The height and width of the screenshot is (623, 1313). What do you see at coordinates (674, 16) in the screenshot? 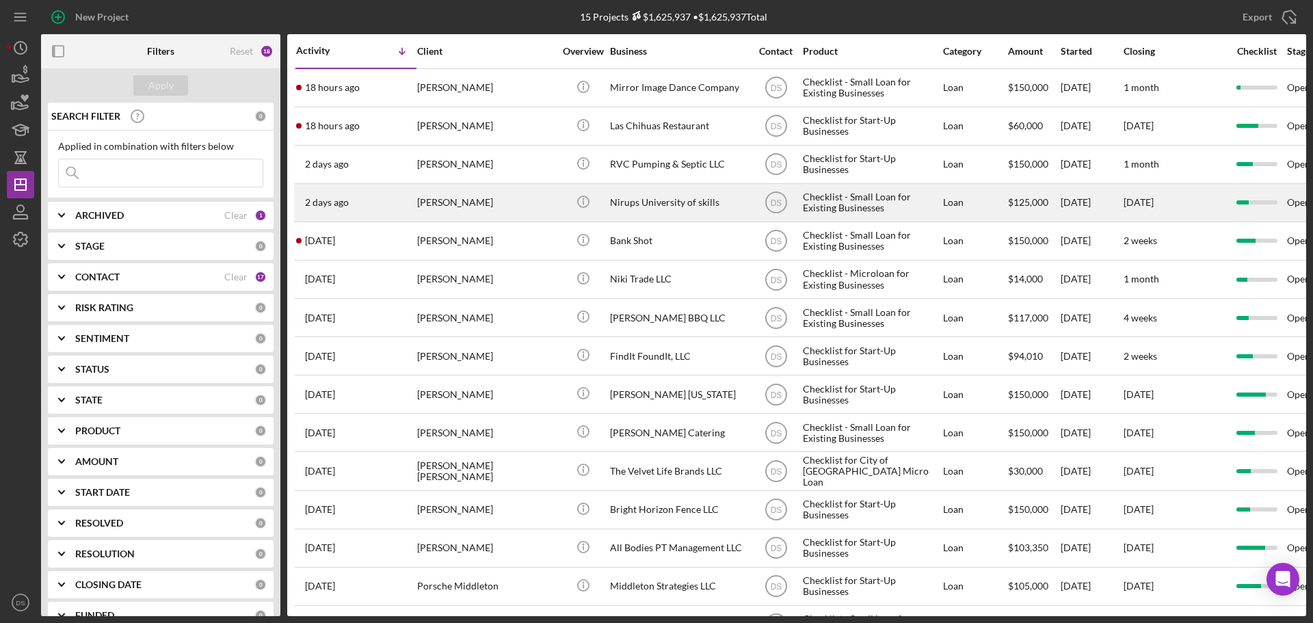
I see `div: 15 Projects • $1,625,937 Total` at bounding box center [674, 16].